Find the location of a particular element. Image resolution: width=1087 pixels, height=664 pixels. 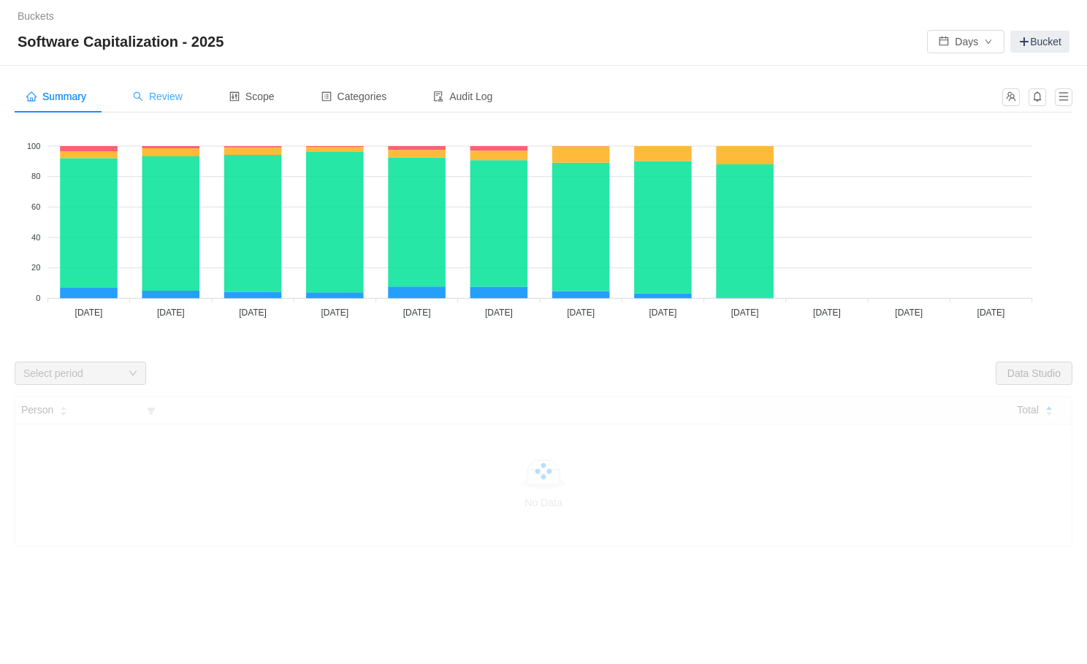

span: Summary is located at coordinates (56, 96).